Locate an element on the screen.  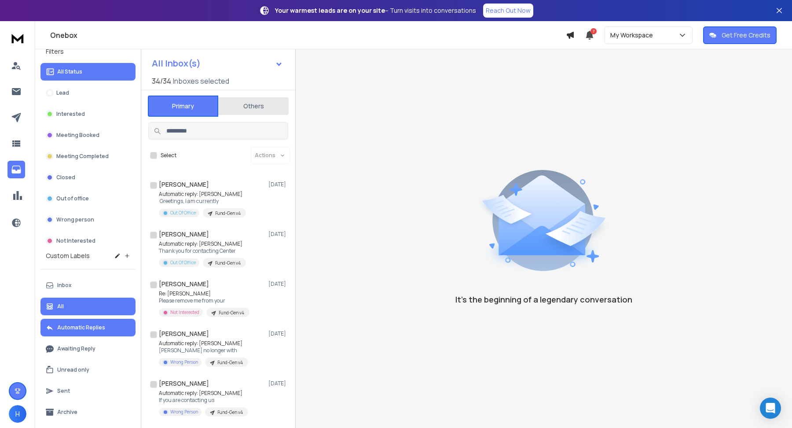
p: Reach Out Now is located at coordinates (508, 11).